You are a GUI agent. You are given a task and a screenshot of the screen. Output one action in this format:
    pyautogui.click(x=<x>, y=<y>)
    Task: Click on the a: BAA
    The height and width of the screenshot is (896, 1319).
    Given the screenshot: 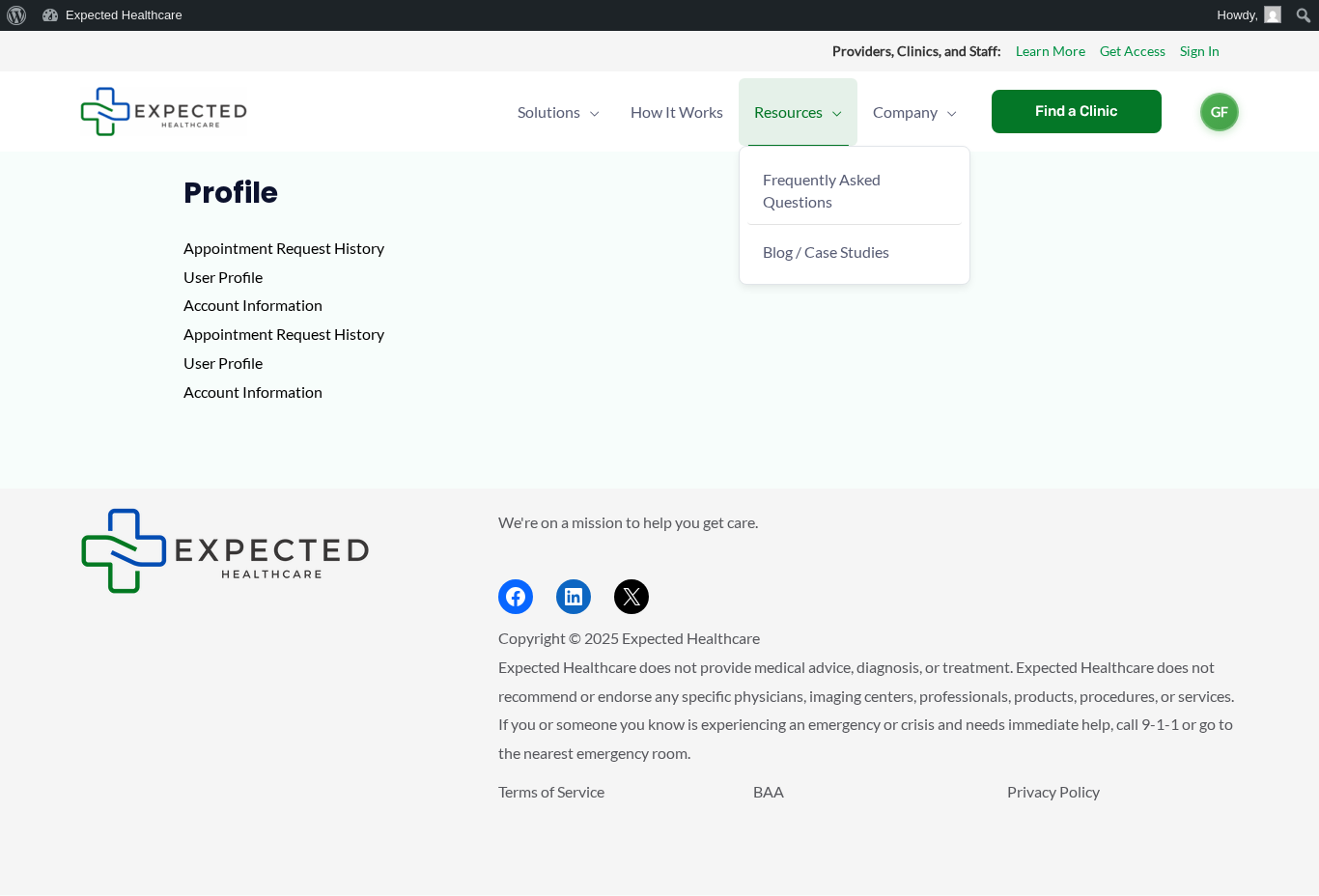 What is the action you would take?
    pyautogui.click(x=768, y=791)
    